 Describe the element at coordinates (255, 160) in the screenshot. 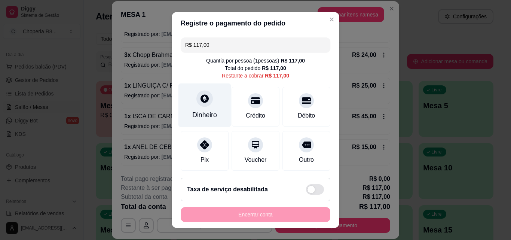

I see `div: Voucher` at that location.